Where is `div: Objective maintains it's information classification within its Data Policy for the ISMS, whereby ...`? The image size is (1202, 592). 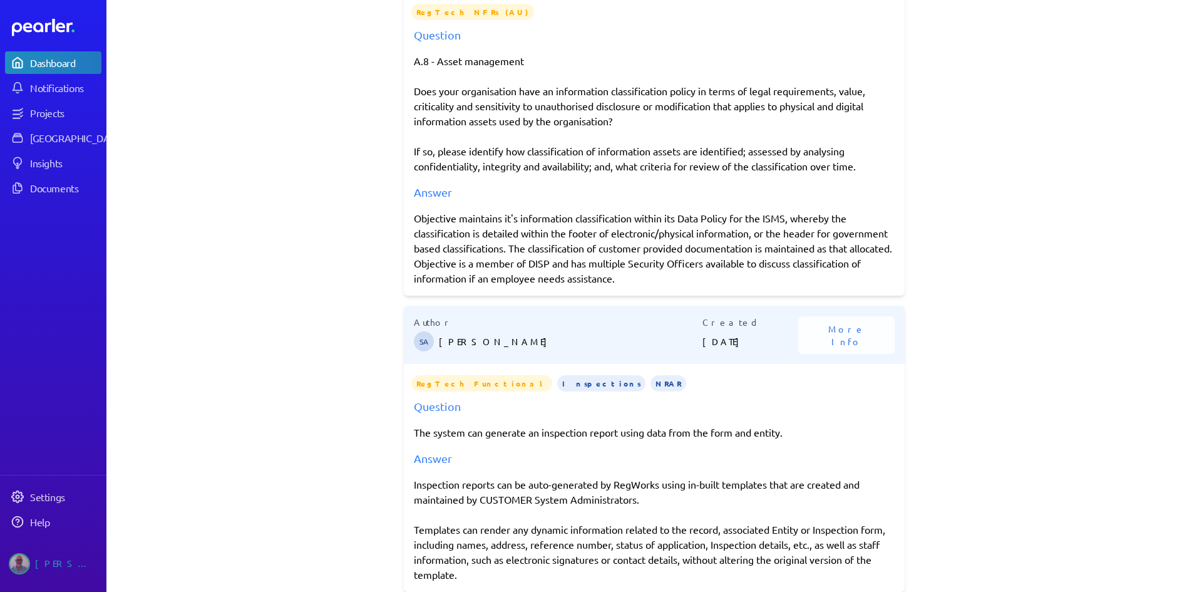
div: Objective maintains it's information classification within its Data Policy for the ISMS, whereby ... is located at coordinates (654, 248).